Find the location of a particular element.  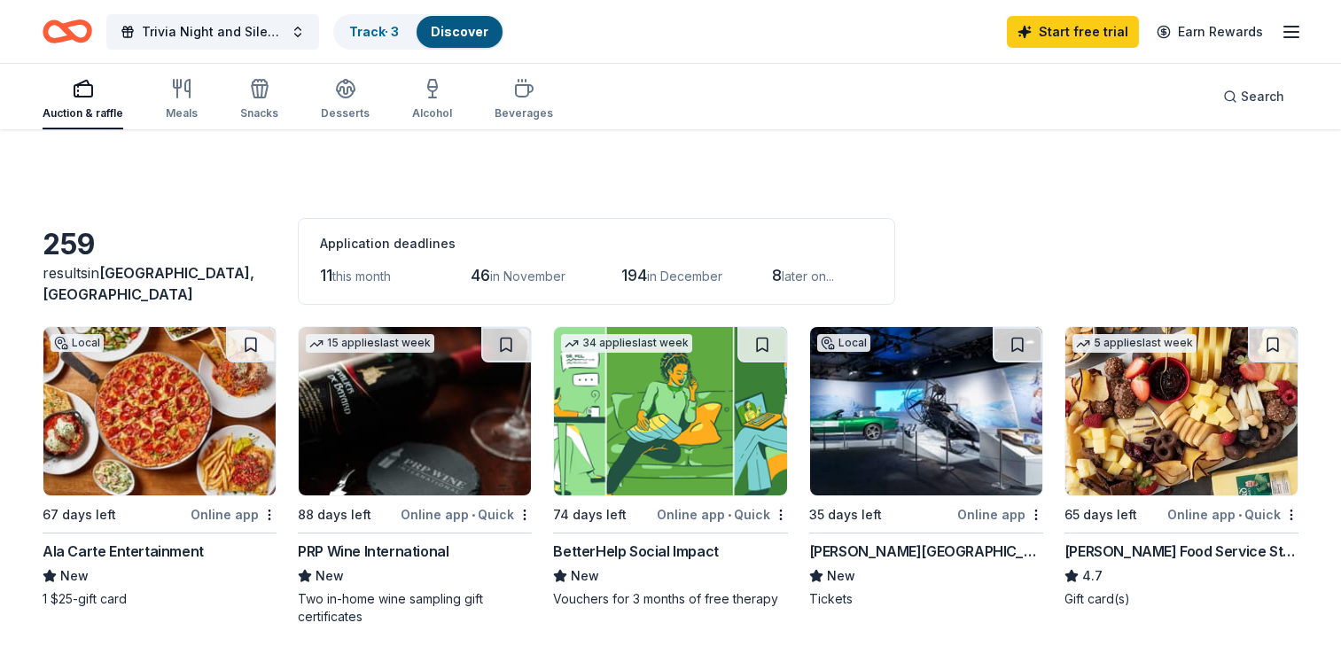

button: Alcohol is located at coordinates (432, 100).